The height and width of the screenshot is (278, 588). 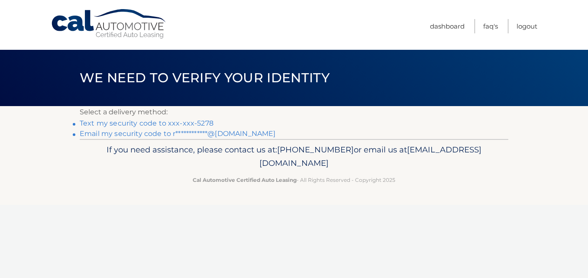 What do you see at coordinates (146, 123) in the screenshot?
I see `a: Text my security code to xxx-xxx-5278` at bounding box center [146, 123].